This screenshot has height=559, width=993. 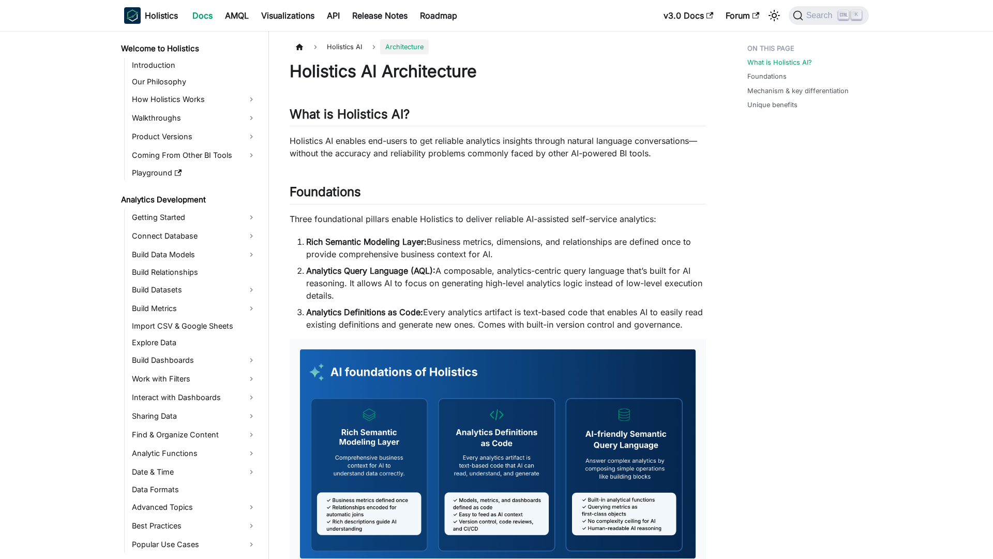 What do you see at coordinates (194, 217) in the screenshot?
I see `a: Getting Started` at bounding box center [194, 217].